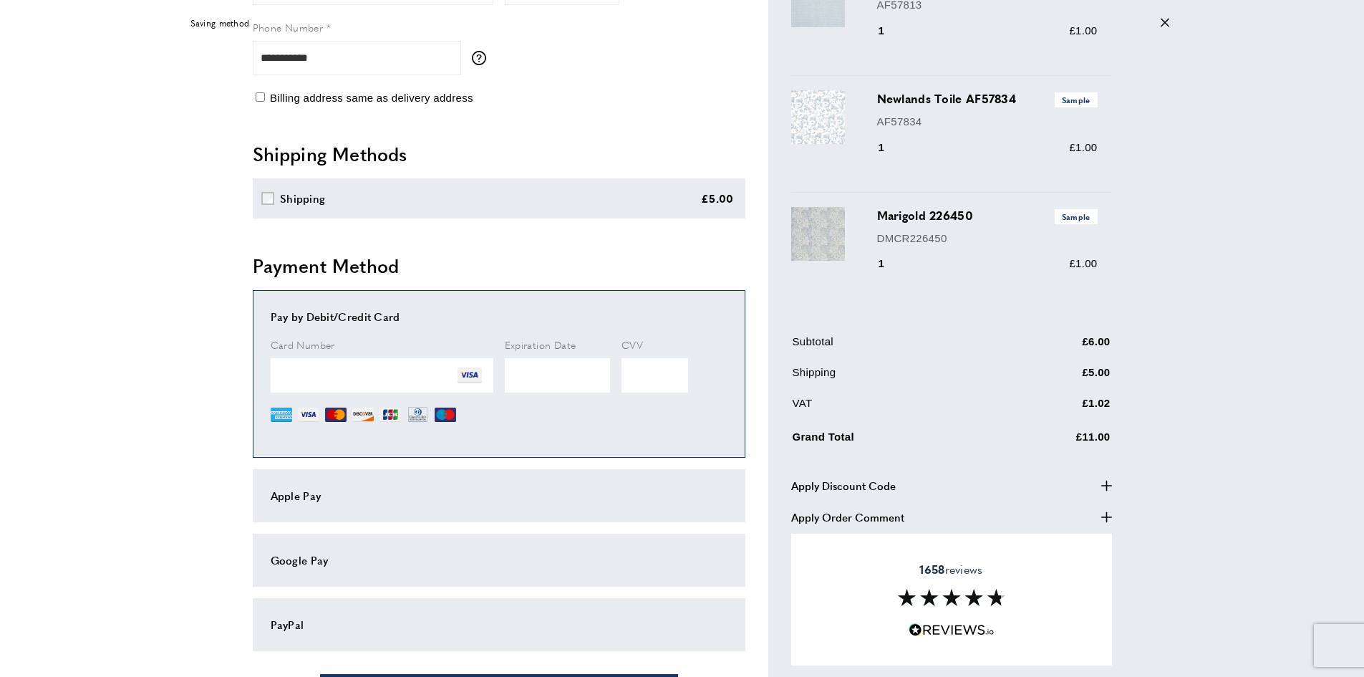 This screenshot has width=1364, height=677. What do you see at coordinates (446, 415) in the screenshot?
I see `img: MI.png` at bounding box center [446, 415].